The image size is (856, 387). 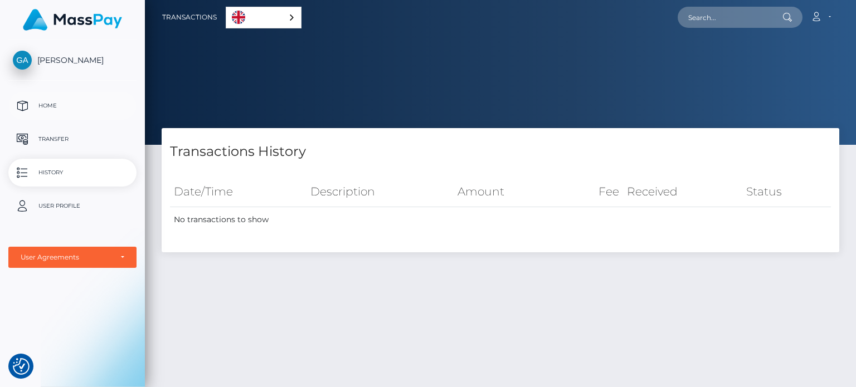 I want to click on a: History, so click(x=72, y=173).